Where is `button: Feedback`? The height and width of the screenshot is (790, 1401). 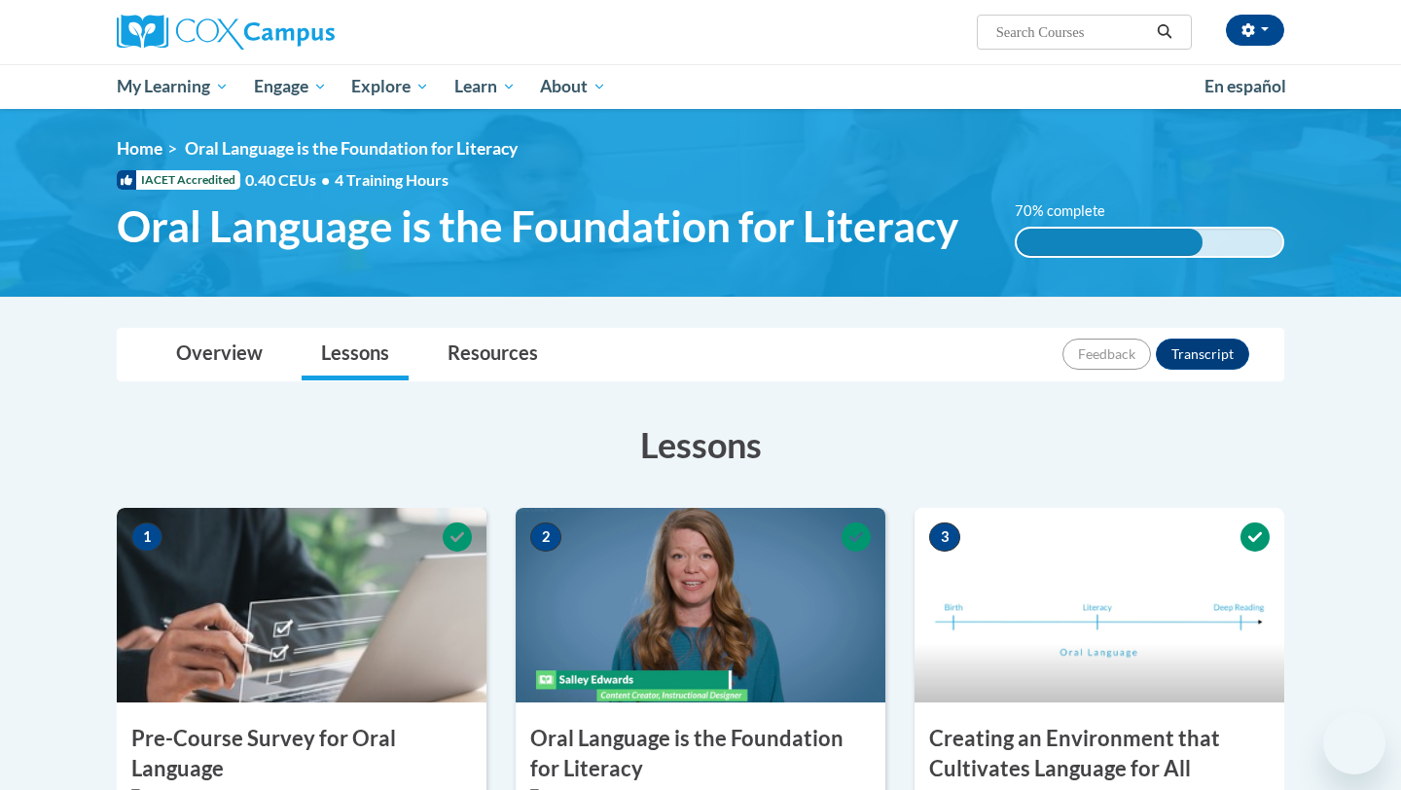
button: Feedback is located at coordinates (1106, 354).